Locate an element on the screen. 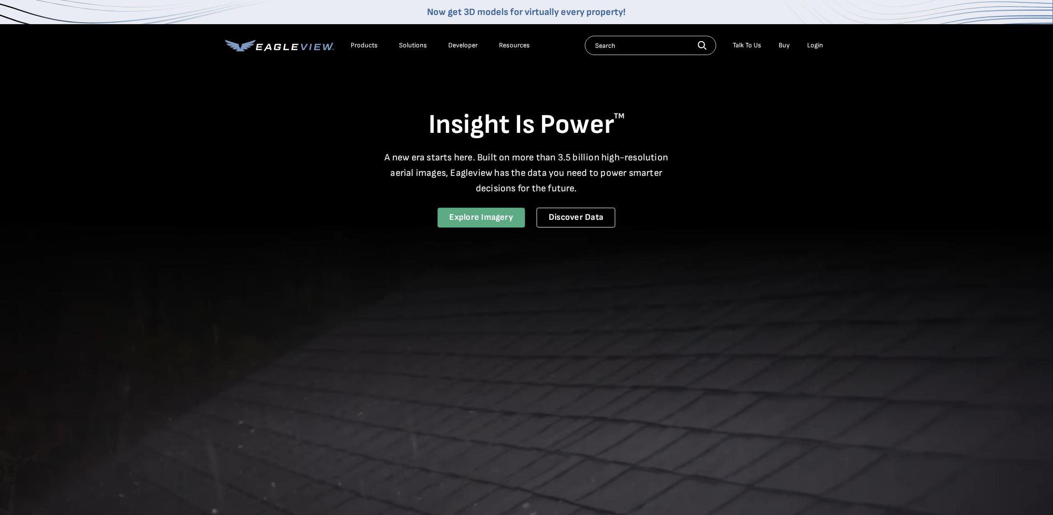  a: Developer is located at coordinates (463, 45).